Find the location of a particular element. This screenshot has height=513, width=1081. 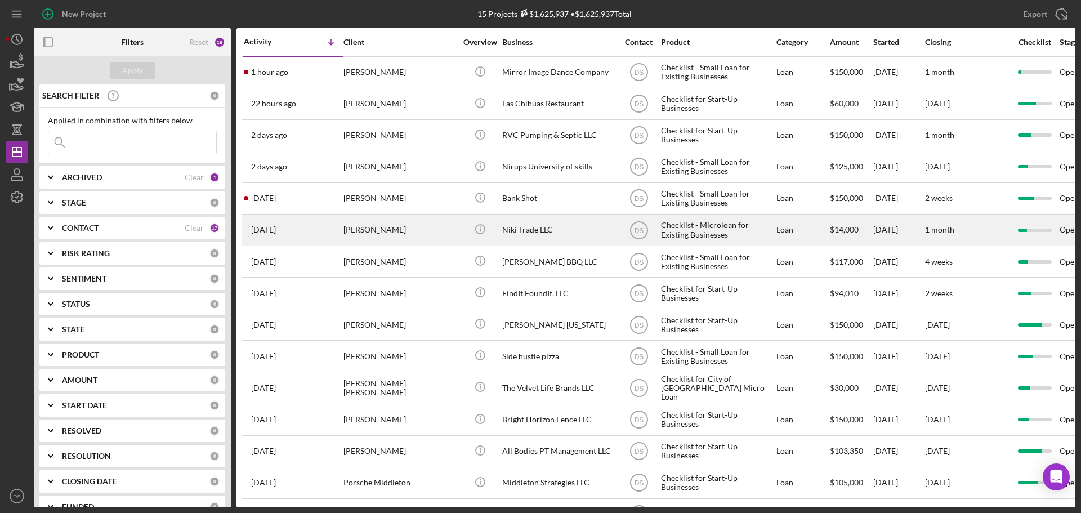

b: STATUS is located at coordinates (76, 304).